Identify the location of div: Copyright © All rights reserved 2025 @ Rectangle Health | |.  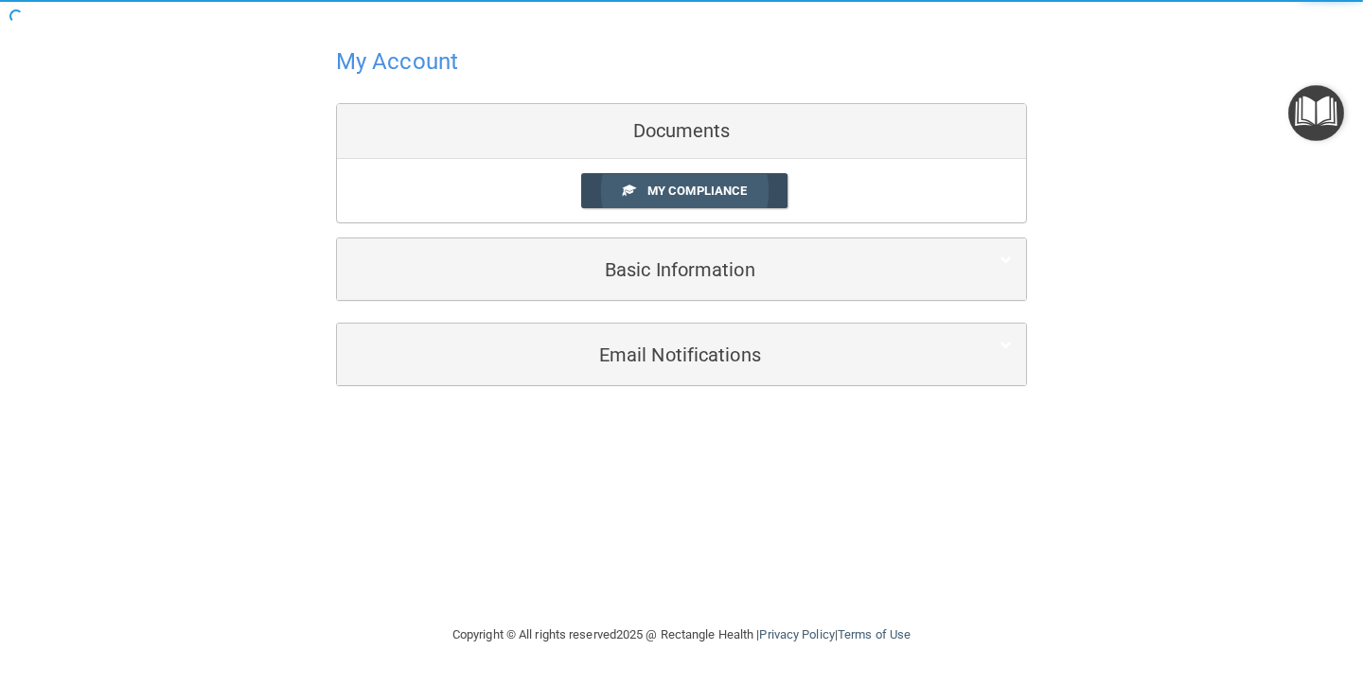
(682, 635).